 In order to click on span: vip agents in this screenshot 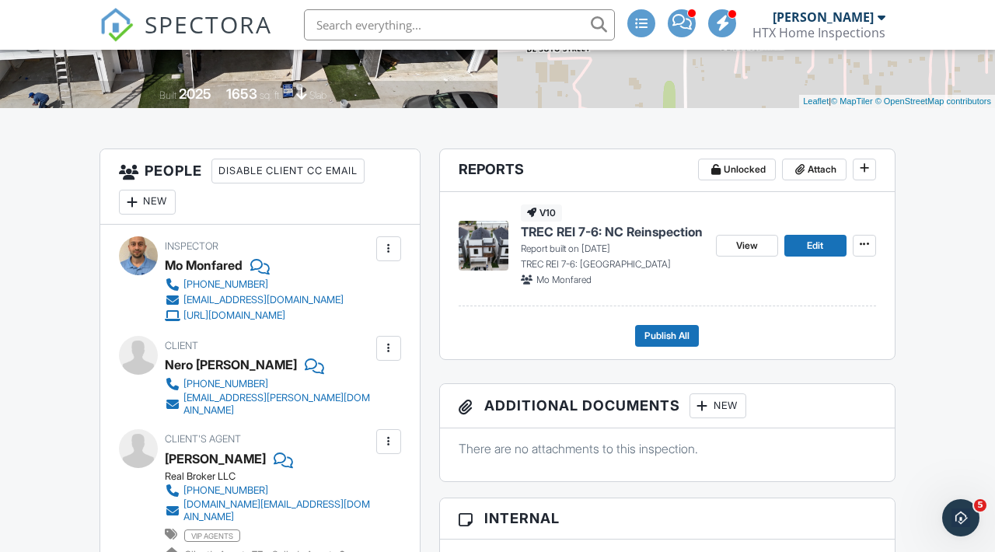, I will do `click(212, 536)`.